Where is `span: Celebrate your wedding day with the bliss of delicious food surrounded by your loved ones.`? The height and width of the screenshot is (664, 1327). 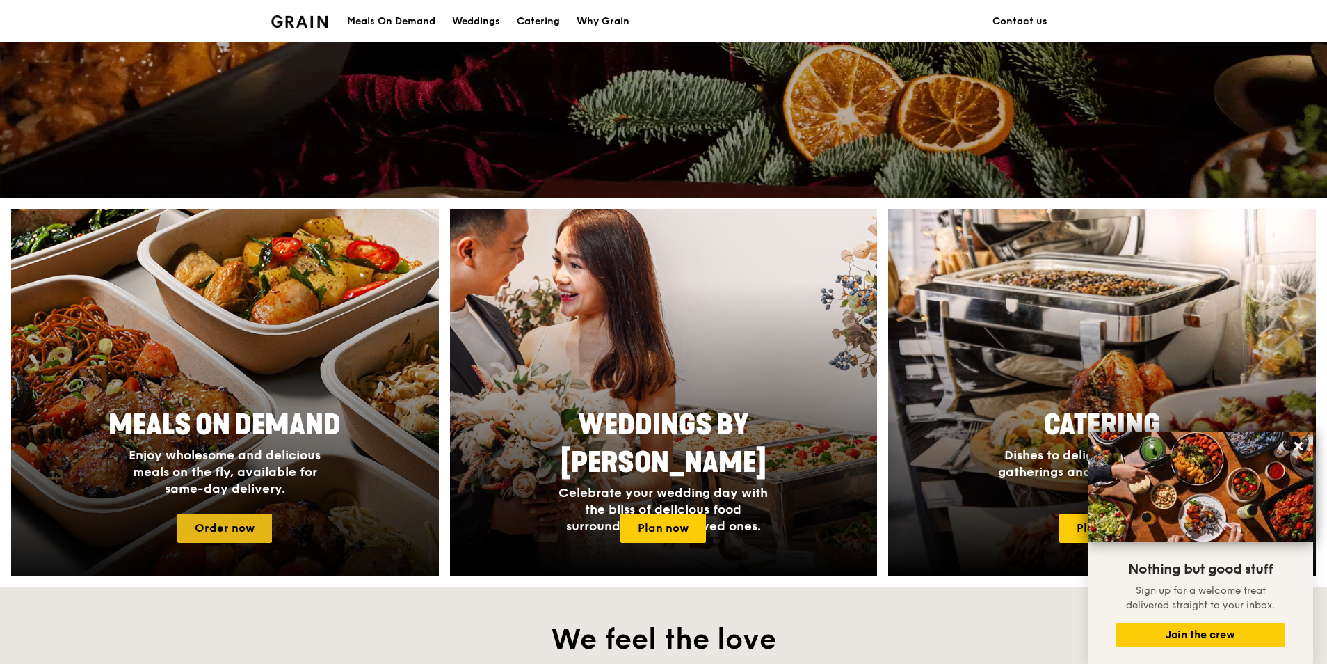 span: Celebrate your wedding day with the bliss of delicious food surrounded by your loved ones. is located at coordinates (663, 509).